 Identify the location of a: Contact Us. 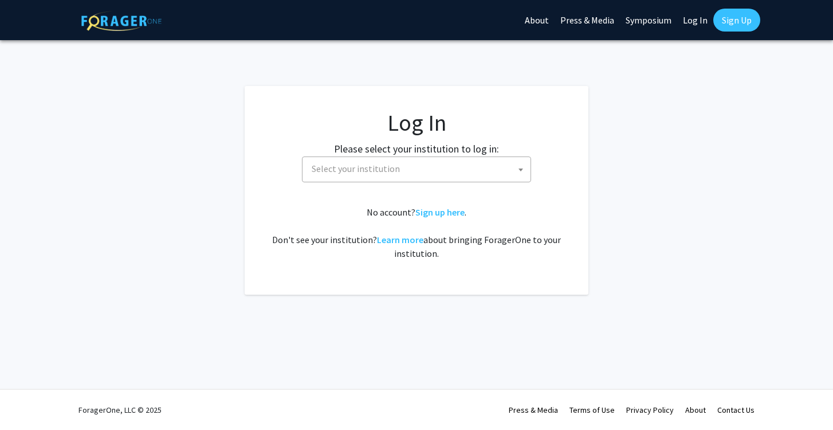
(735, 409).